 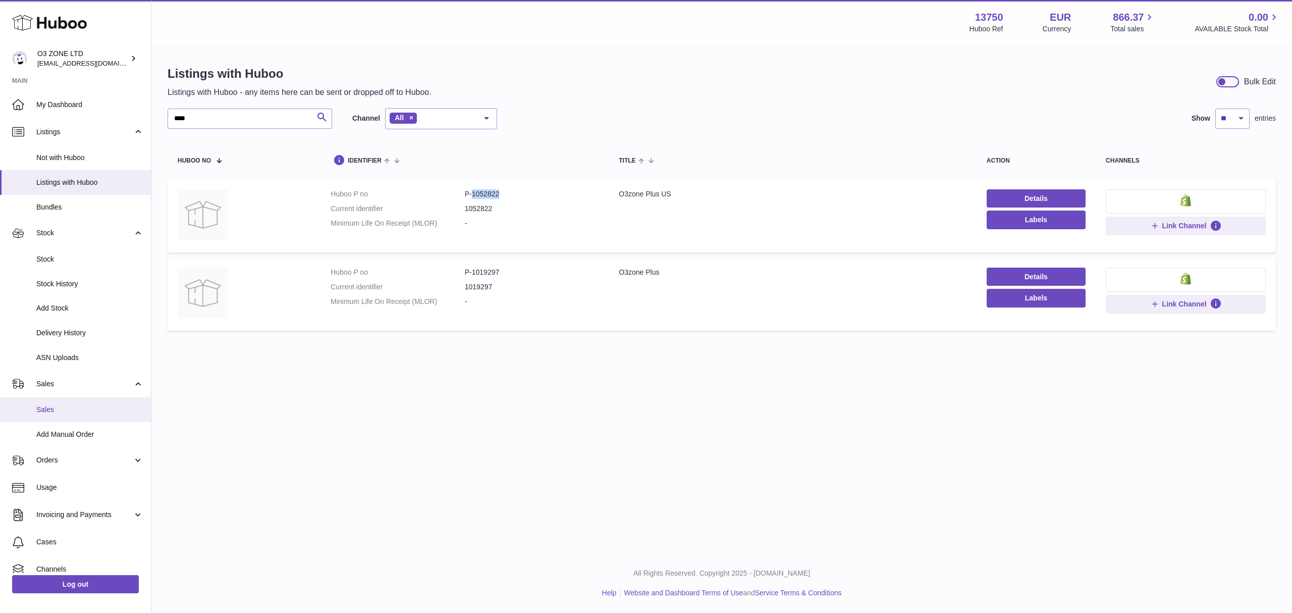 What do you see at coordinates (1259, 17) in the screenshot?
I see `span: 0.00` at bounding box center [1259, 17].